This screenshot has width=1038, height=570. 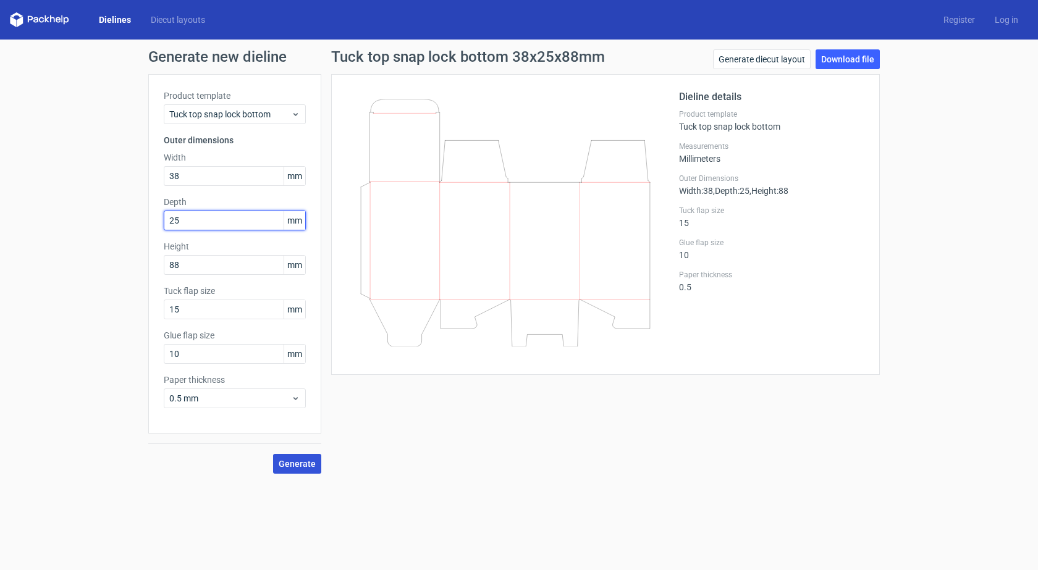 I want to click on h1: Generate new dieline, so click(x=519, y=57).